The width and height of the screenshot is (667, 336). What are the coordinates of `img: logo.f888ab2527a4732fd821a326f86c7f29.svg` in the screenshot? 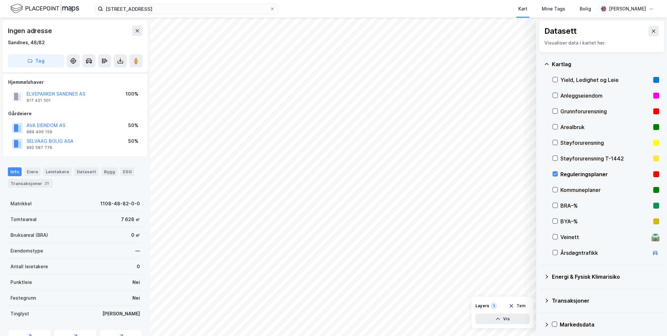 It's located at (45, 9).